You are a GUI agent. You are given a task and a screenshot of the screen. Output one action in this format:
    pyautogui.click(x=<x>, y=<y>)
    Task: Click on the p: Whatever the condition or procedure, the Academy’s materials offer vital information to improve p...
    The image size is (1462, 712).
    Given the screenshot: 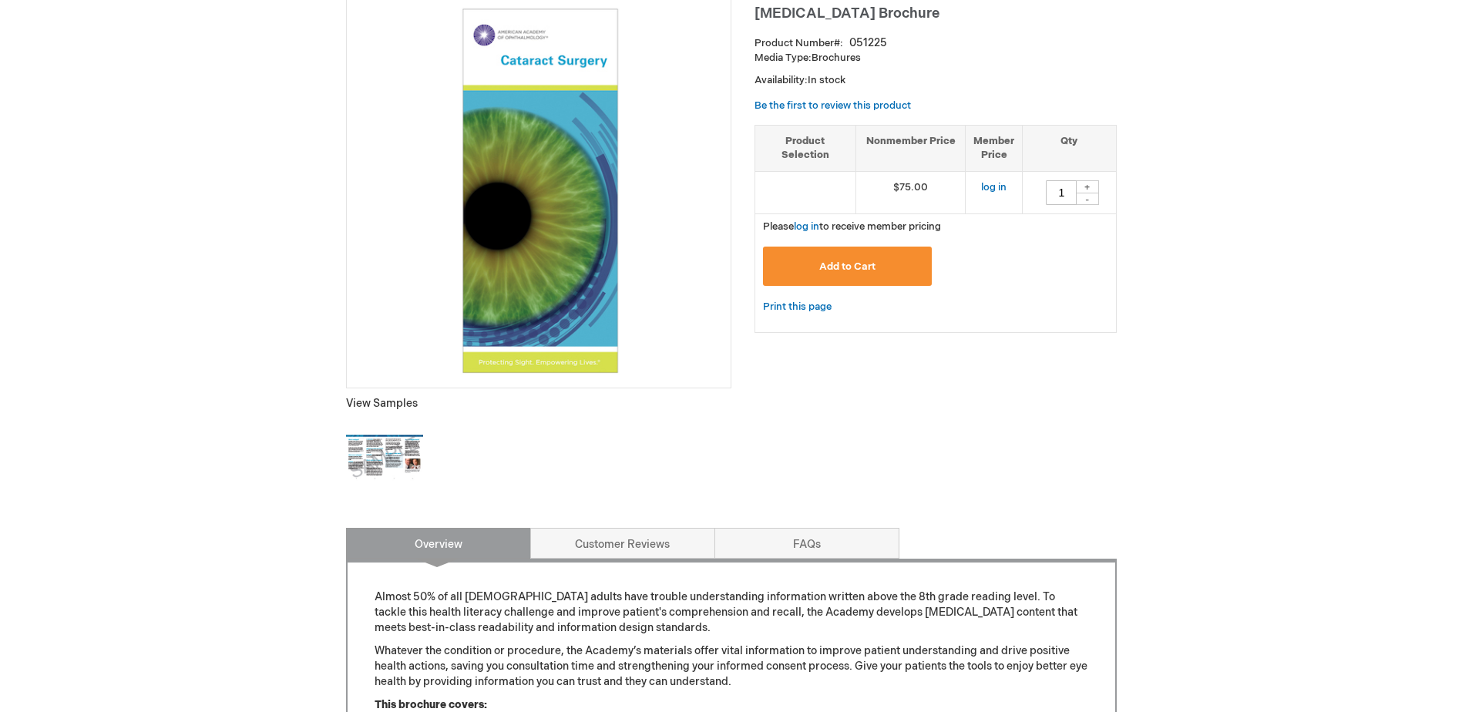 What is the action you would take?
    pyautogui.click(x=731, y=666)
    